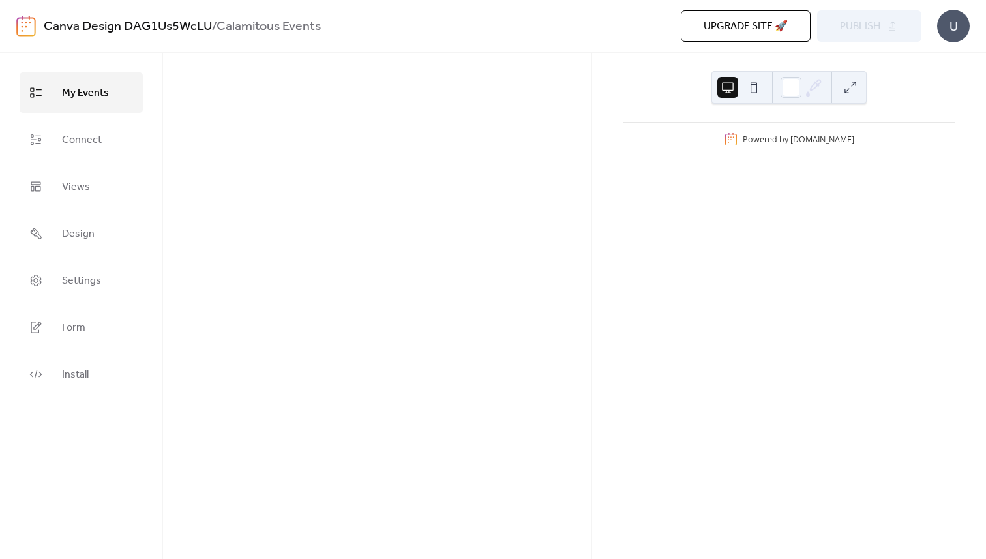  I want to click on a: My Events, so click(81, 93).